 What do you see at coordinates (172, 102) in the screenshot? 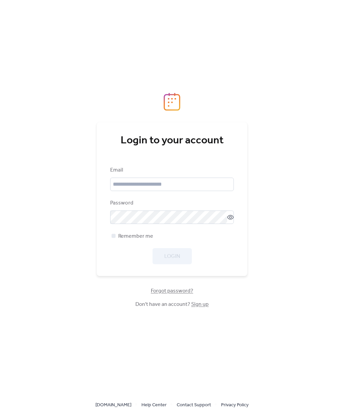
I see `img: logo` at bounding box center [172, 102].